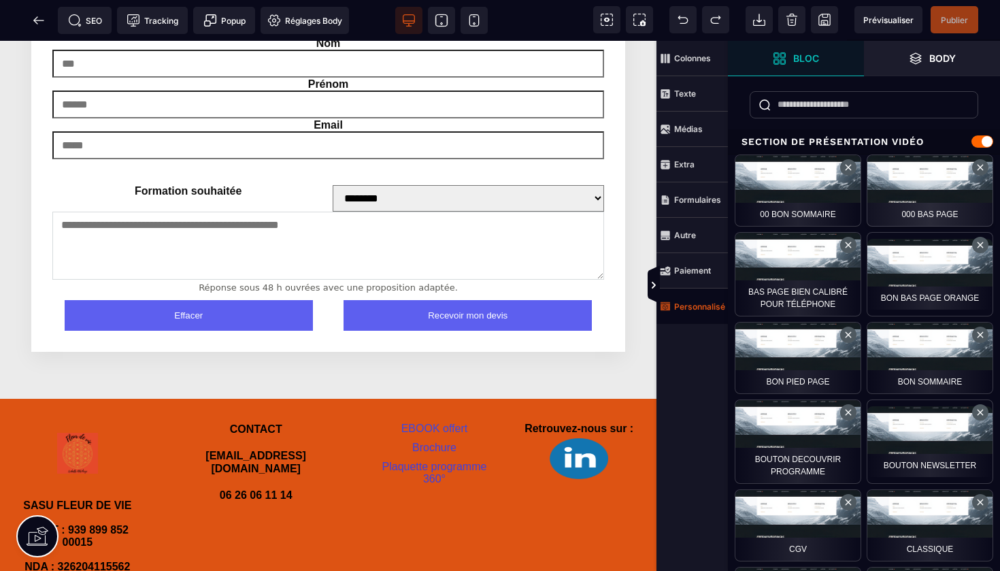 This screenshot has height=571, width=1000. I want to click on div: bouton newsletter, so click(930, 441).